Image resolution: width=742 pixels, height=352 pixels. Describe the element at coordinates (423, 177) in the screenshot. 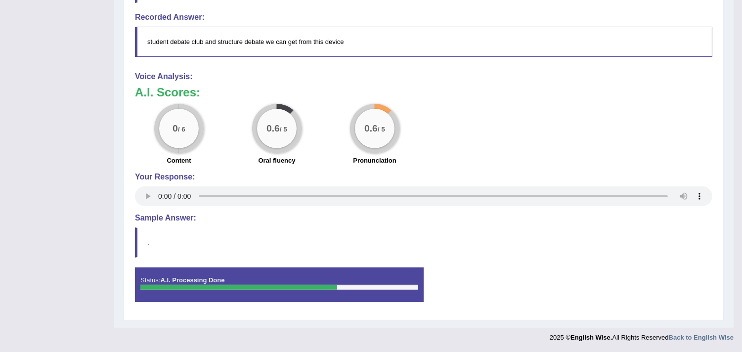

I see `h4: Your Response:` at that location.